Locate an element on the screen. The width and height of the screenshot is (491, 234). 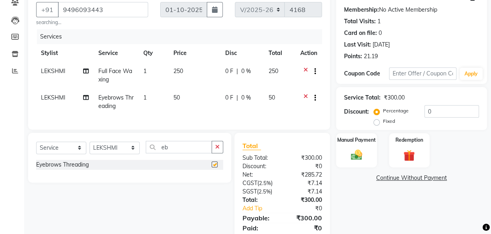
th: Disc is located at coordinates (242, 53).